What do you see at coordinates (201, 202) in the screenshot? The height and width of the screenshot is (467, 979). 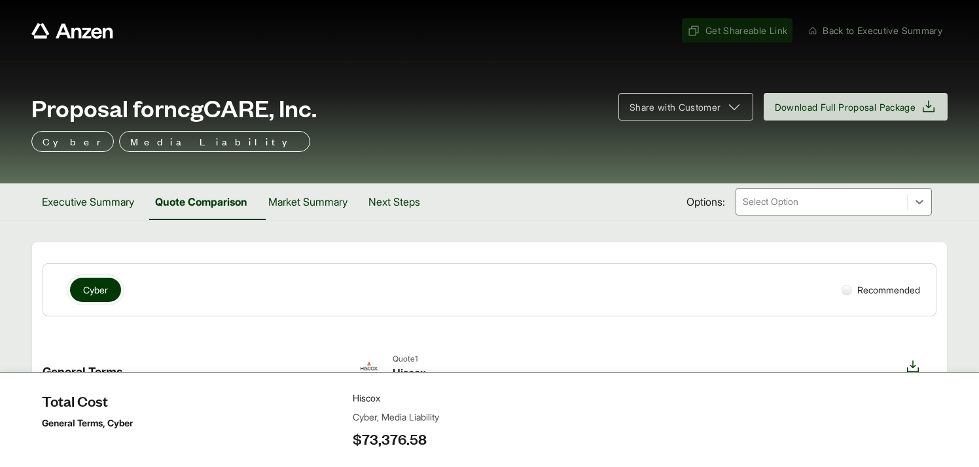 I see `button: Quote Comparison` at bounding box center [201, 202].